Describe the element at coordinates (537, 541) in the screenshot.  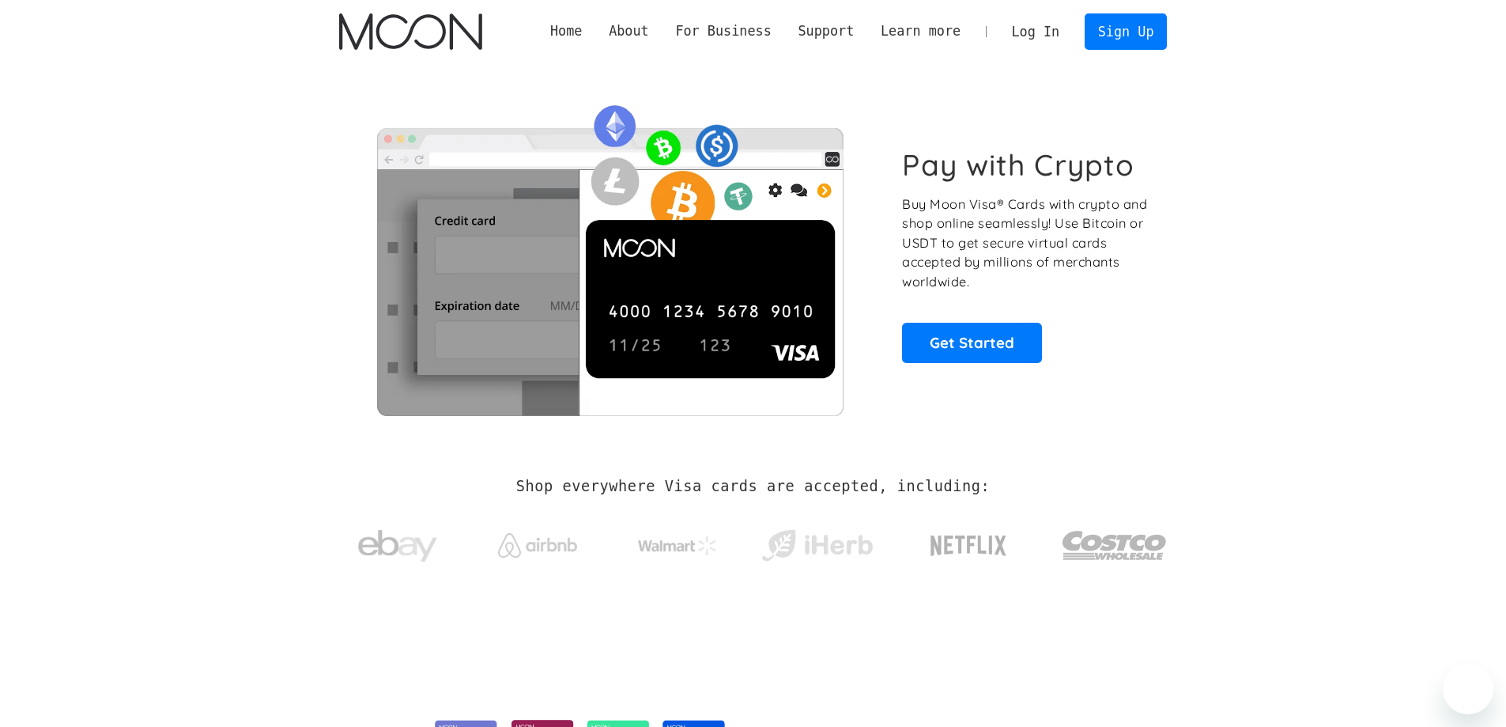
I see `a: Airbnb` at that location.